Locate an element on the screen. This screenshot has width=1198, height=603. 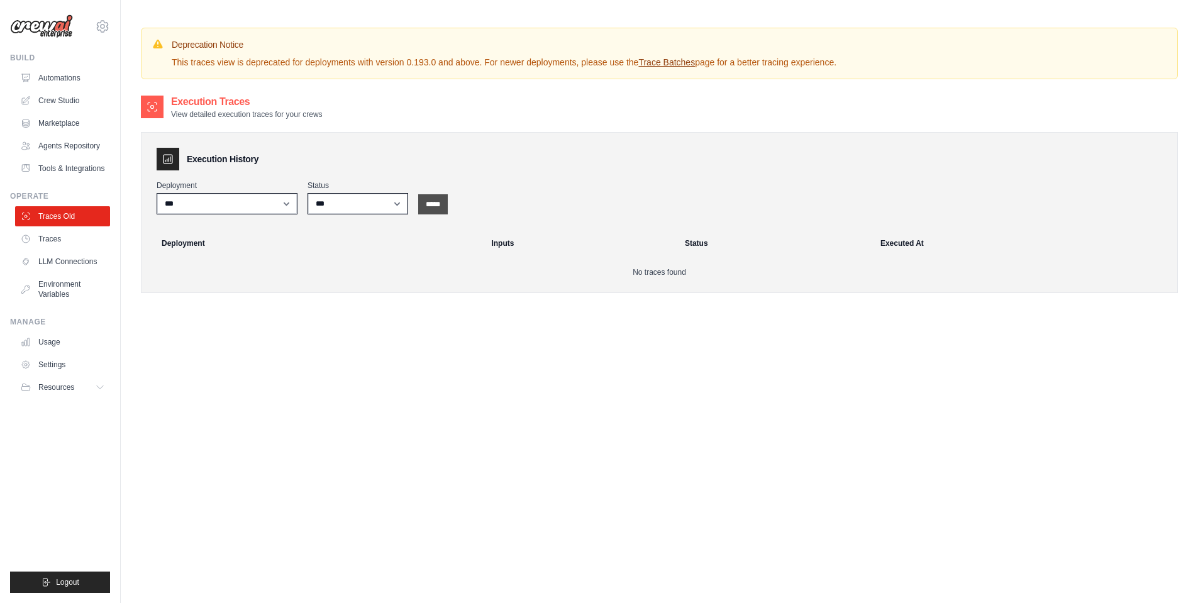
h3: Deprecation Notice is located at coordinates (504, 45).